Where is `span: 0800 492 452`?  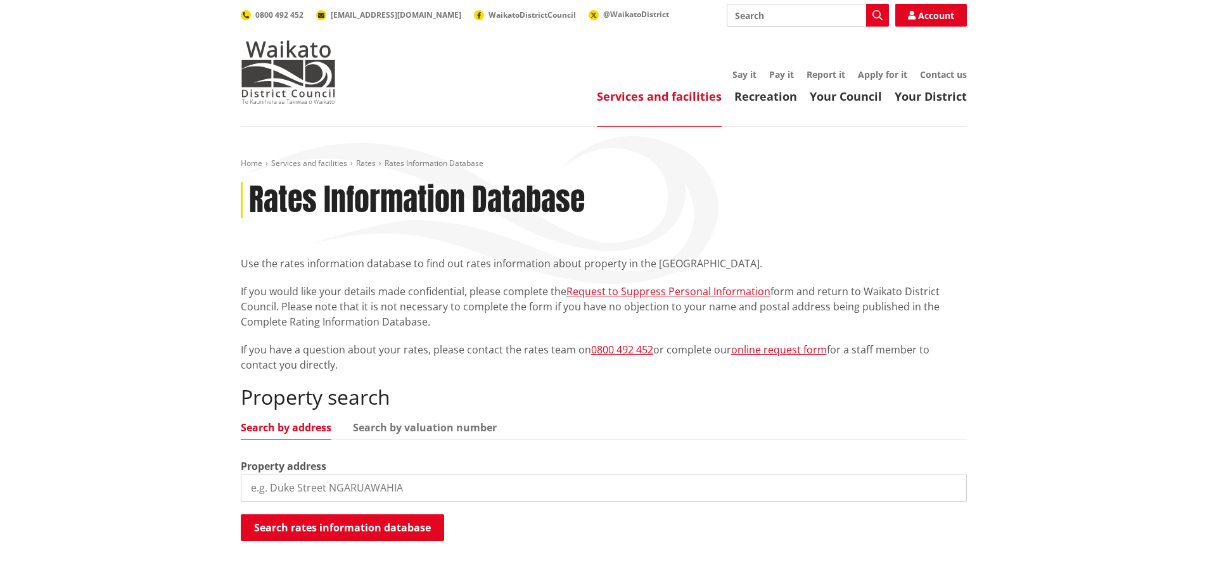
span: 0800 492 452 is located at coordinates (279, 15).